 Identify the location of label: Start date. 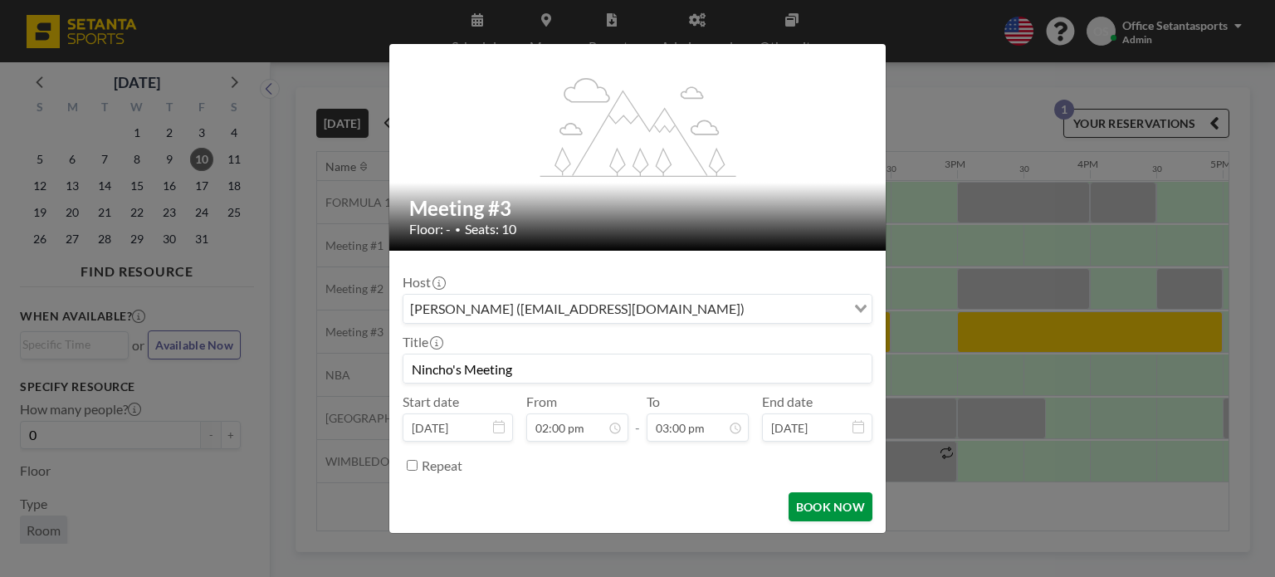
(431, 402).